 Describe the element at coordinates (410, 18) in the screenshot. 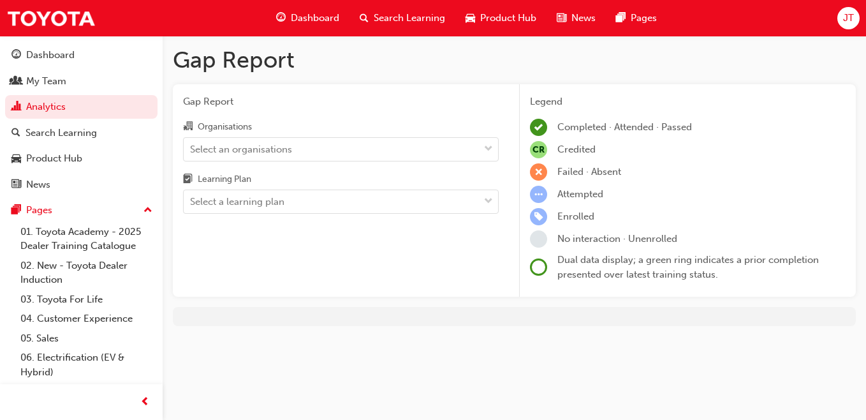

I see `span: Search Learning` at that location.